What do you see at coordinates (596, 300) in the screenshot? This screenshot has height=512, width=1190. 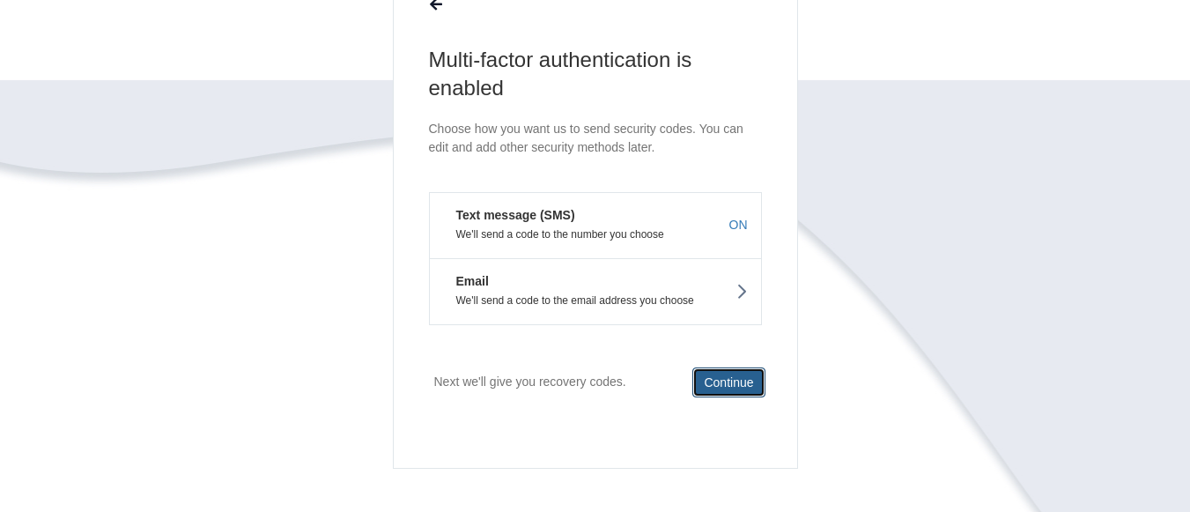 I see `p: We'll send a code to the email address you choose` at bounding box center [596, 300].